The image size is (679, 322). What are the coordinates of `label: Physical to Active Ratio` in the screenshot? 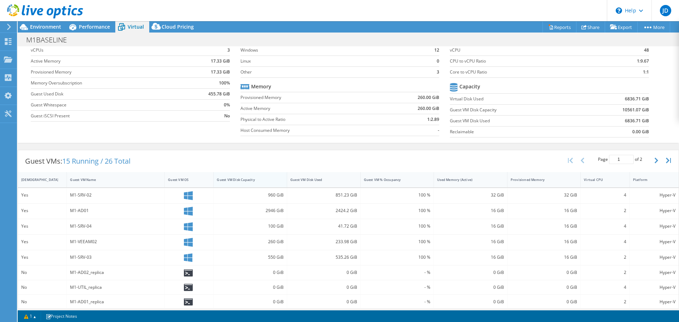 It's located at (311, 119).